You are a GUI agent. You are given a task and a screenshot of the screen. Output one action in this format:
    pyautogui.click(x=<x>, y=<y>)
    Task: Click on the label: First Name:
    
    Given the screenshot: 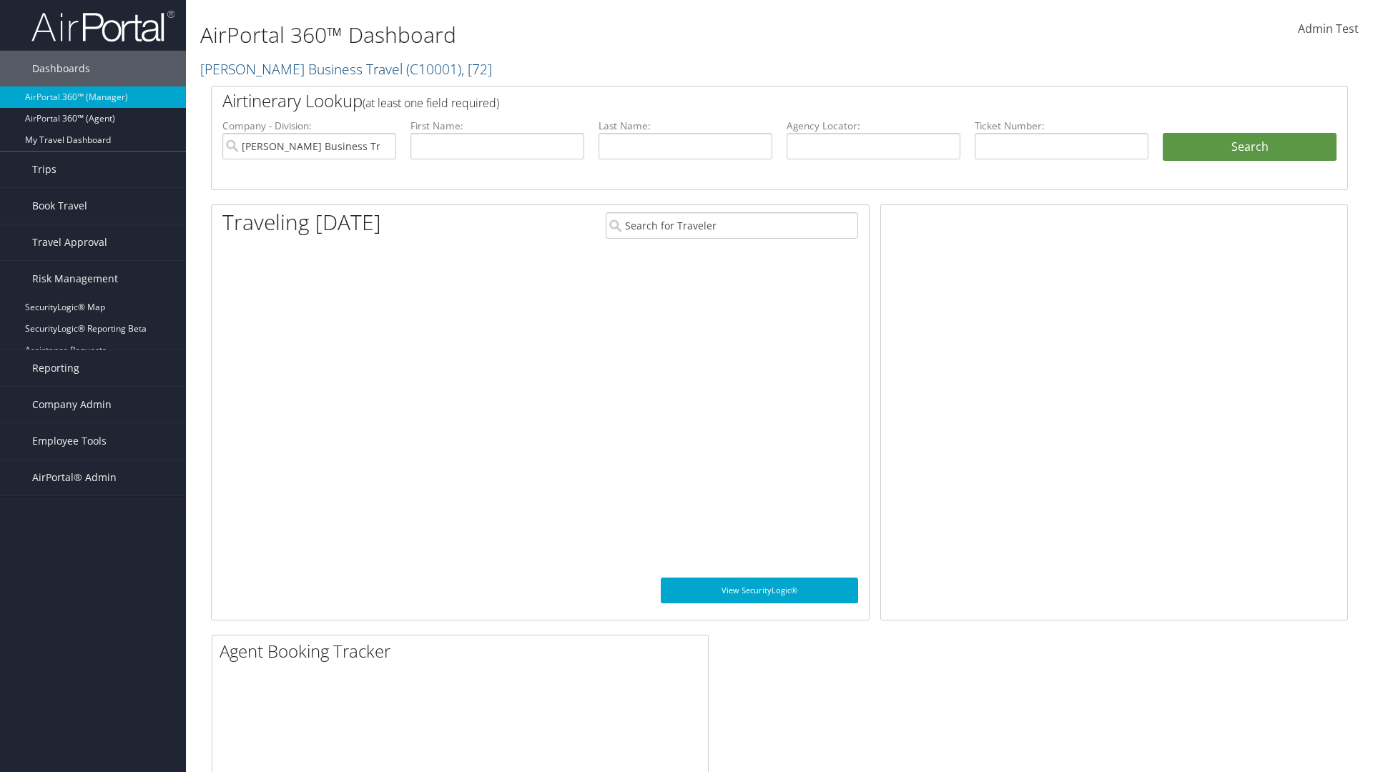 What is the action you would take?
    pyautogui.click(x=497, y=126)
    